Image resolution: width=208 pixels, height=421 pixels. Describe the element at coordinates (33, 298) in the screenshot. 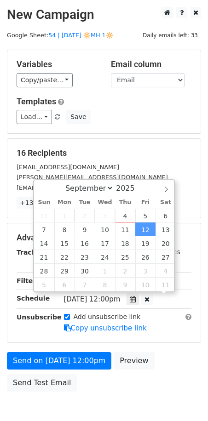

I see `strong: Schedule` at that location.